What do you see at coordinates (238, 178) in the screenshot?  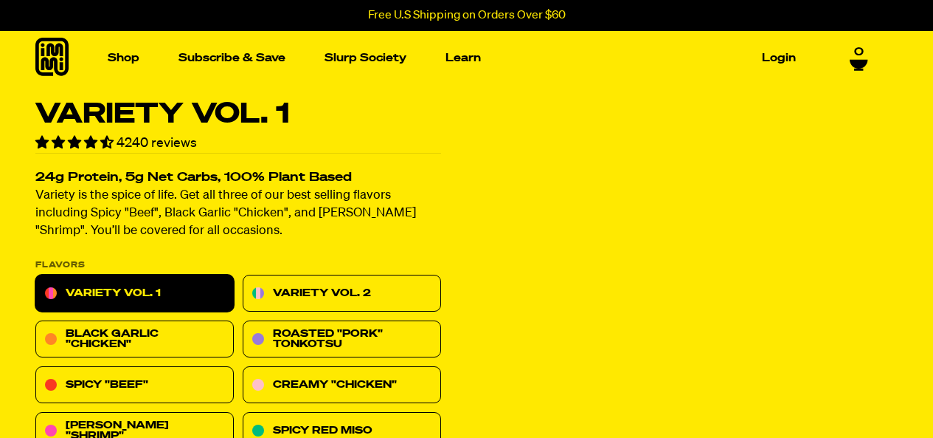 I see `h2: 24g Protein, 5g Net Carbs, 100% Plant Based` at bounding box center [238, 178].